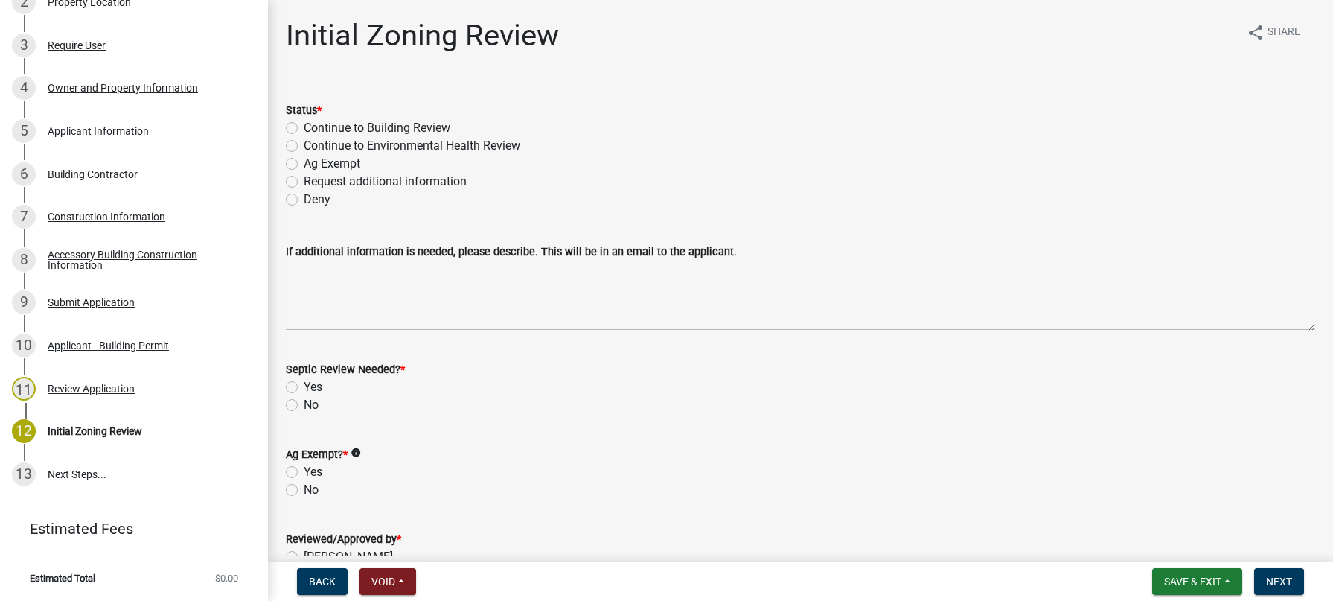  I want to click on div: Require User, so click(77, 45).